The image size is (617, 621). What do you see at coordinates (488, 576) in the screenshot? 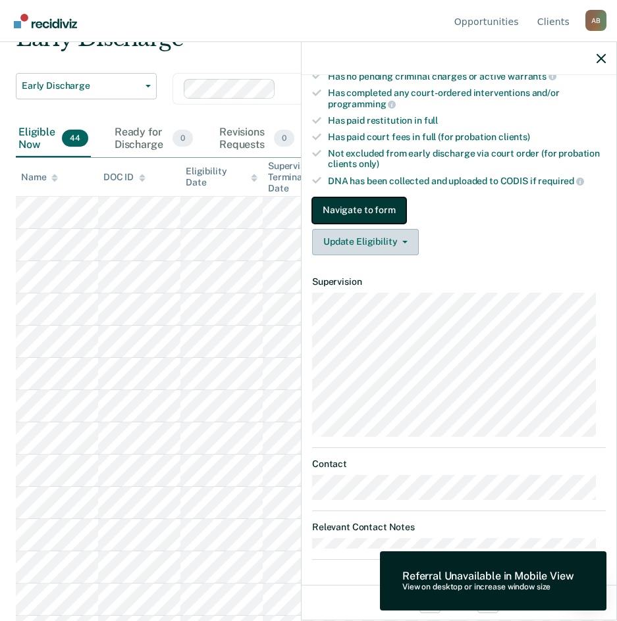
I see `div: Referral Unavailable in Mobile View` at bounding box center [488, 576].